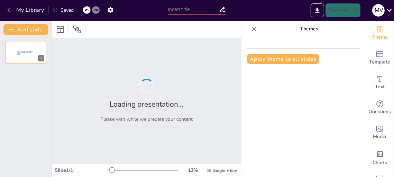 Image resolution: width=394 pixels, height=177 pixels. Describe the element at coordinates (26, 30) in the screenshot. I see `button: Add slide` at that location.